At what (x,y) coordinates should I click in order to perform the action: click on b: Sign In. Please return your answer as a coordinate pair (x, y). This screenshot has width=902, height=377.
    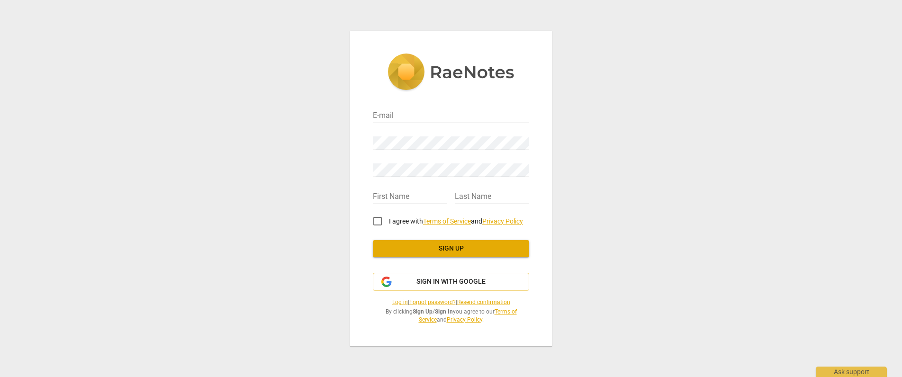
    Looking at the image, I should click on (444, 312).